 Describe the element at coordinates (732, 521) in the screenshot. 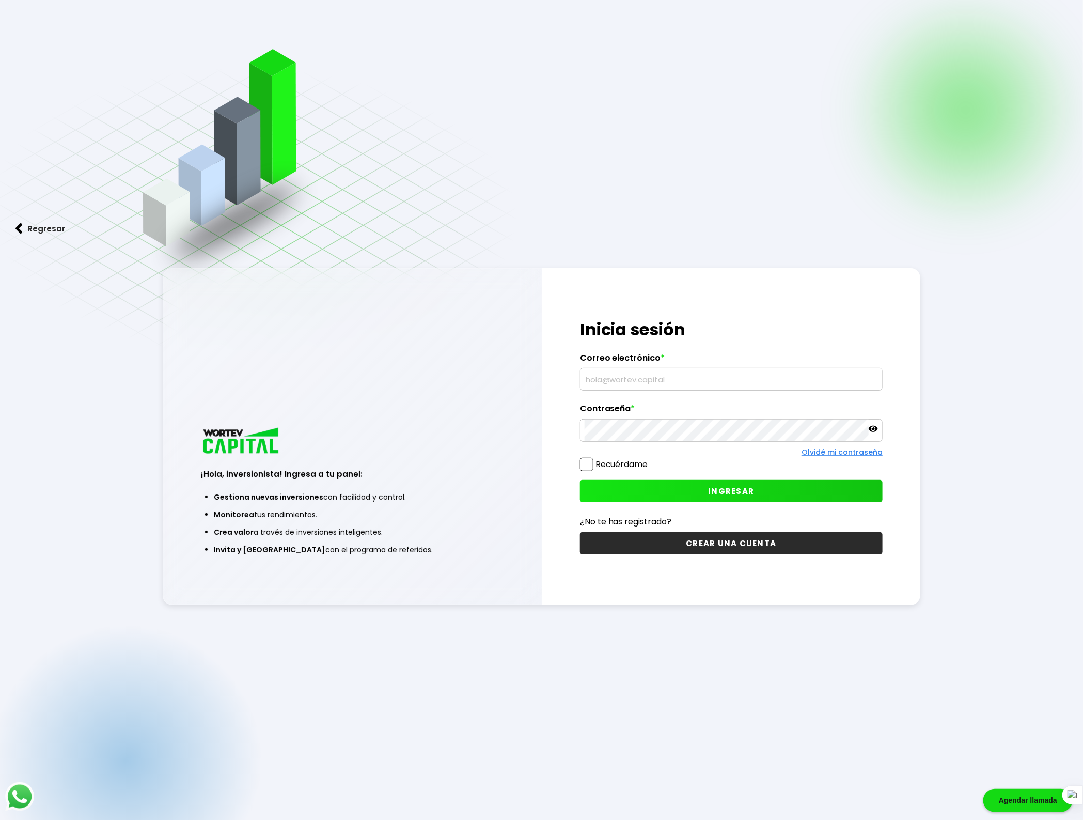

I see `p: ¿No te has registrado?` at that location.